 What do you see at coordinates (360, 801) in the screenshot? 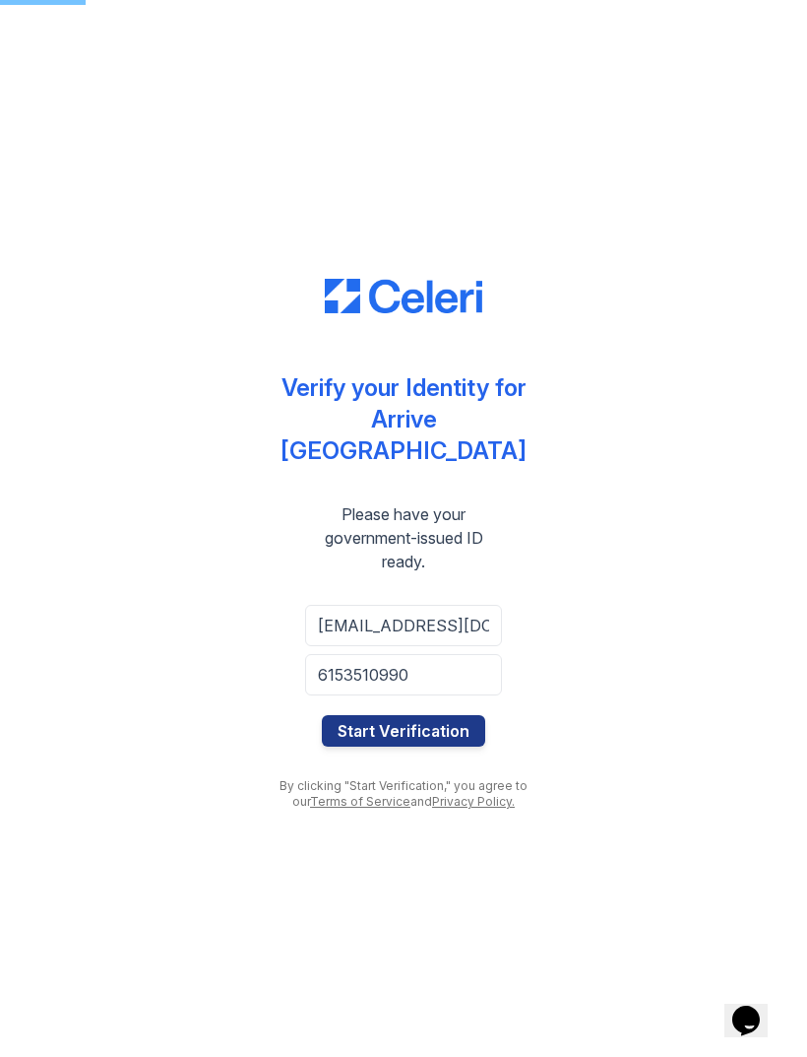
I see `a: Terms of Service` at bounding box center [360, 801].